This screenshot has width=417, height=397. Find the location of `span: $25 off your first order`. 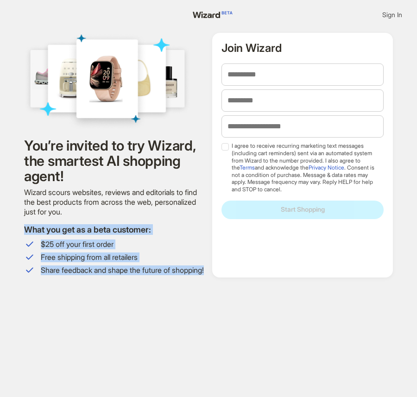

span: $25 off your first order is located at coordinates (123, 244).